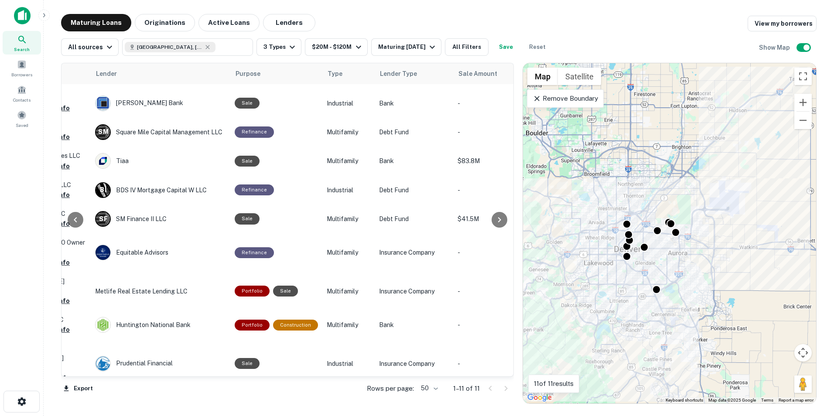 The image size is (834, 416). Describe the element at coordinates (540, 398) in the screenshot. I see `a: Open this area in Google Maps (opens a new window)` at that location.